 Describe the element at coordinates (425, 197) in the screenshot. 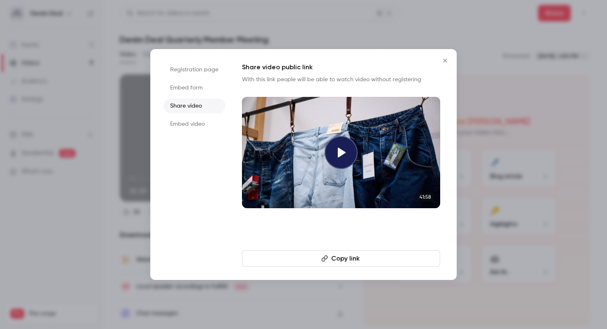

I see `span: 41:58` at that location.